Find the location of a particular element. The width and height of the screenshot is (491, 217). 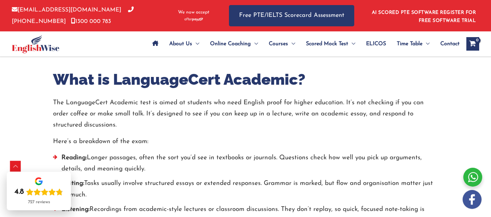

div: 4.8 is located at coordinates (19, 192).